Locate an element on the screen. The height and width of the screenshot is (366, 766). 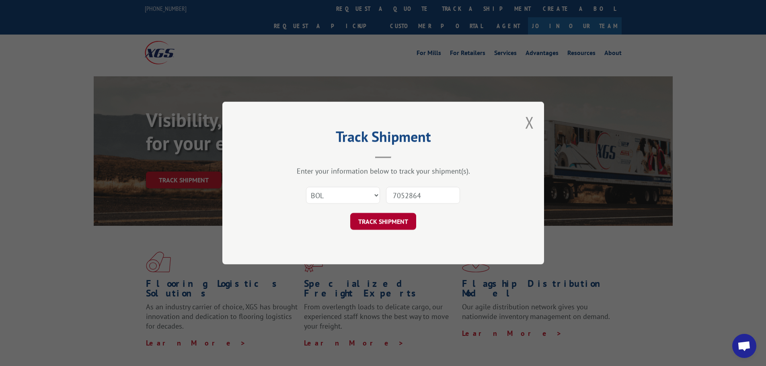
button: Close modal is located at coordinates (530, 122).